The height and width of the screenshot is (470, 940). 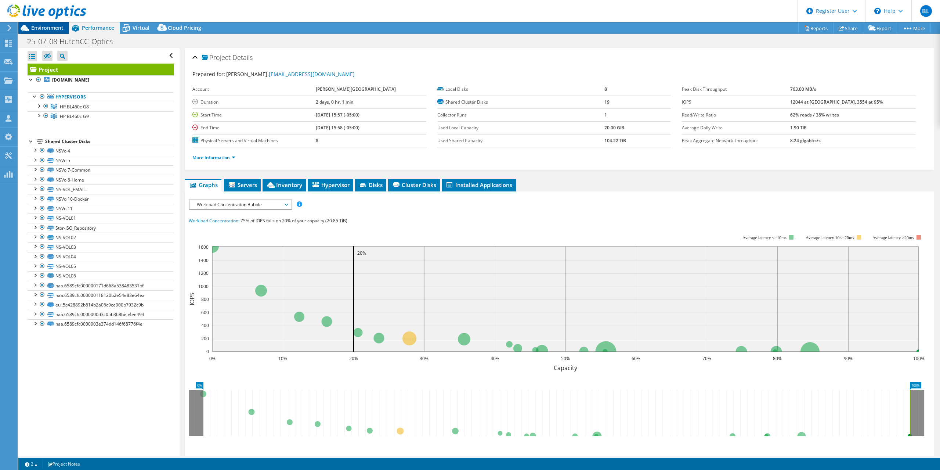 What do you see at coordinates (254, 128) in the screenshot?
I see `label: End Time` at bounding box center [254, 128].